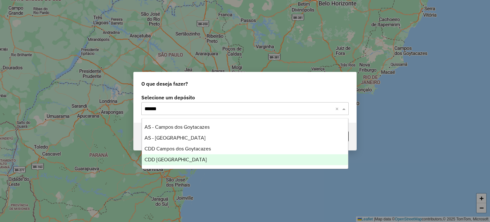  I want to click on span: Clear all, so click(338, 108).